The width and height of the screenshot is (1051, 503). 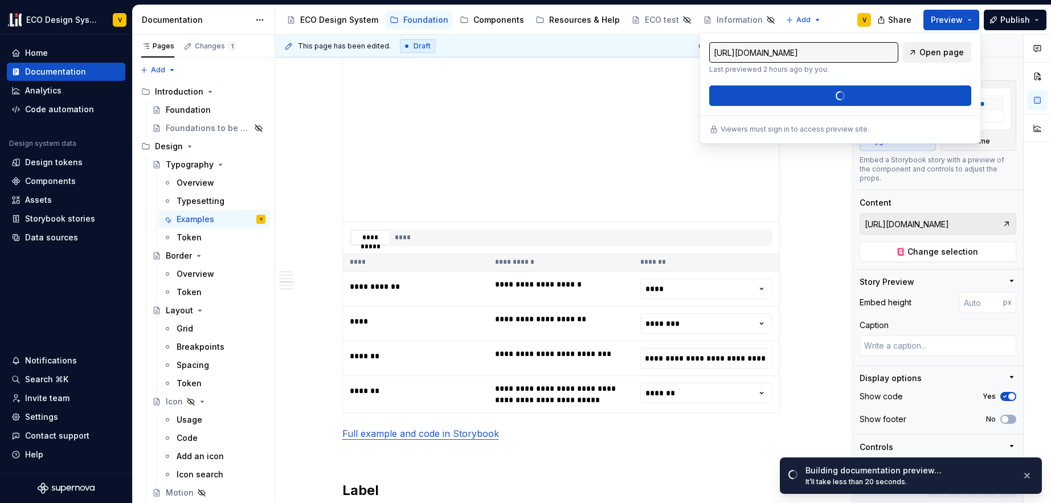 What do you see at coordinates (66, 488) in the screenshot?
I see `a: Supernova Logo` at bounding box center [66, 488].